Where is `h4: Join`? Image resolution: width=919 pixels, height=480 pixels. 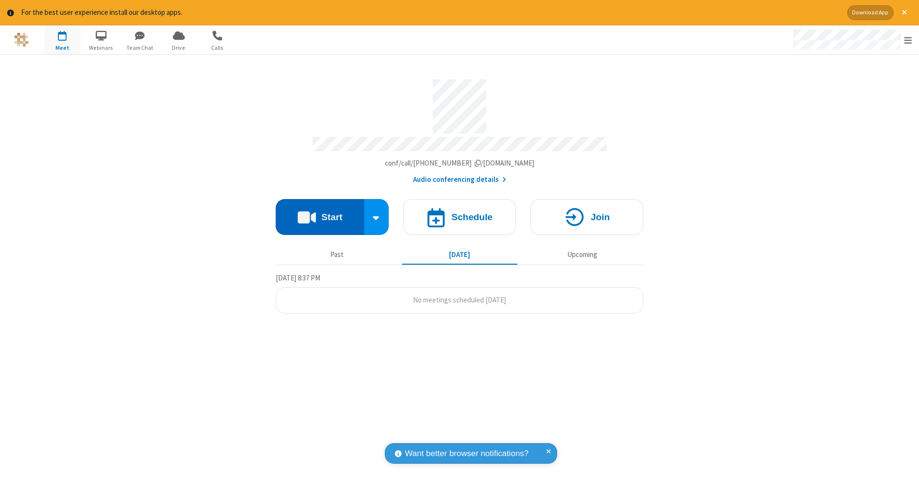 h4: Join is located at coordinates (600, 217).